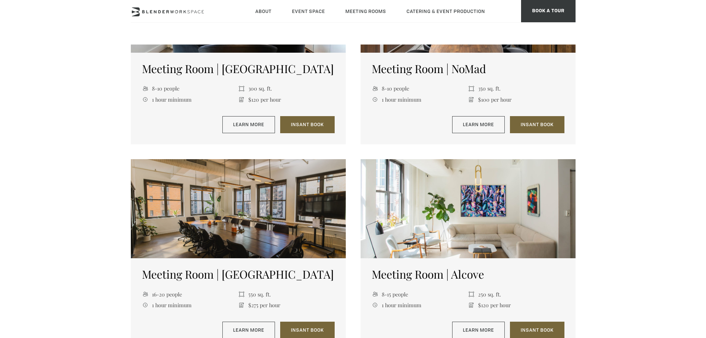 This screenshot has height=338, width=706. What do you see at coordinates (516, 88) in the screenshot?
I see `li: 350 sq. ft.` at bounding box center [516, 88].